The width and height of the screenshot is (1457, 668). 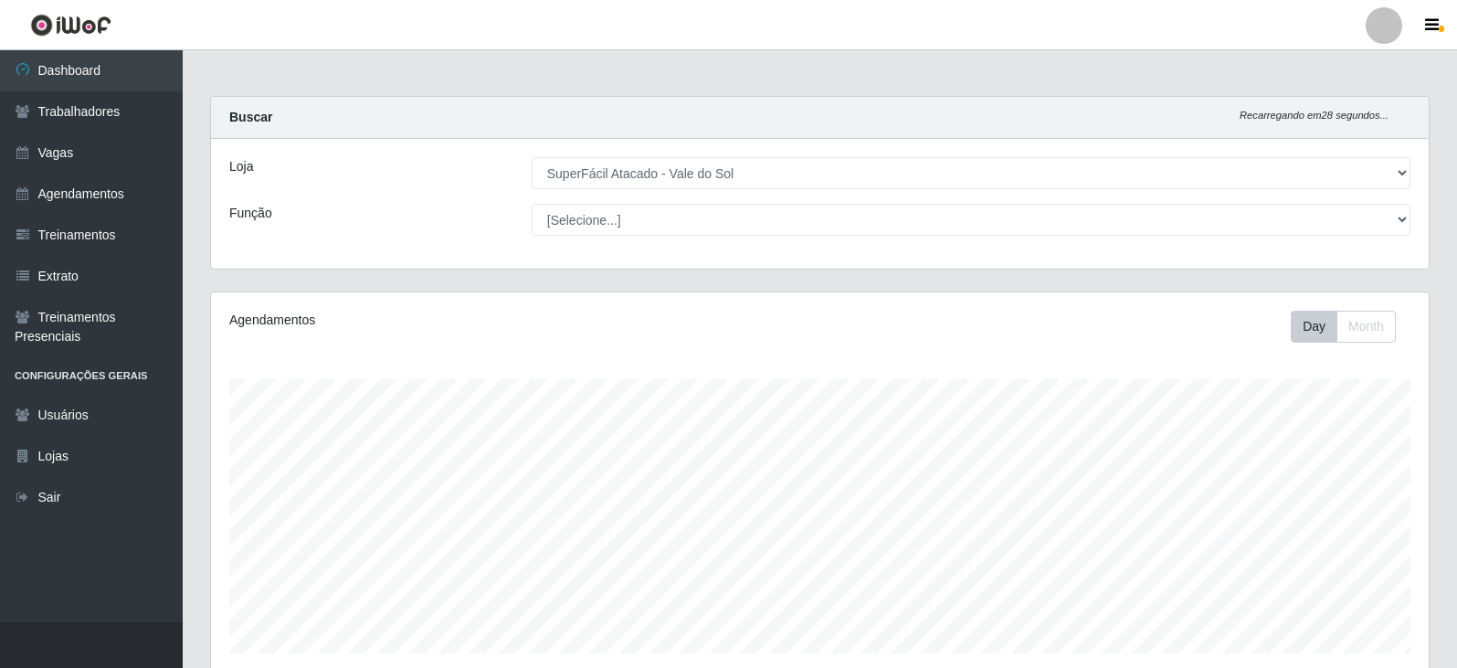 What do you see at coordinates (467, 320) in the screenshot?
I see `div: Agendamentos` at bounding box center [467, 320].